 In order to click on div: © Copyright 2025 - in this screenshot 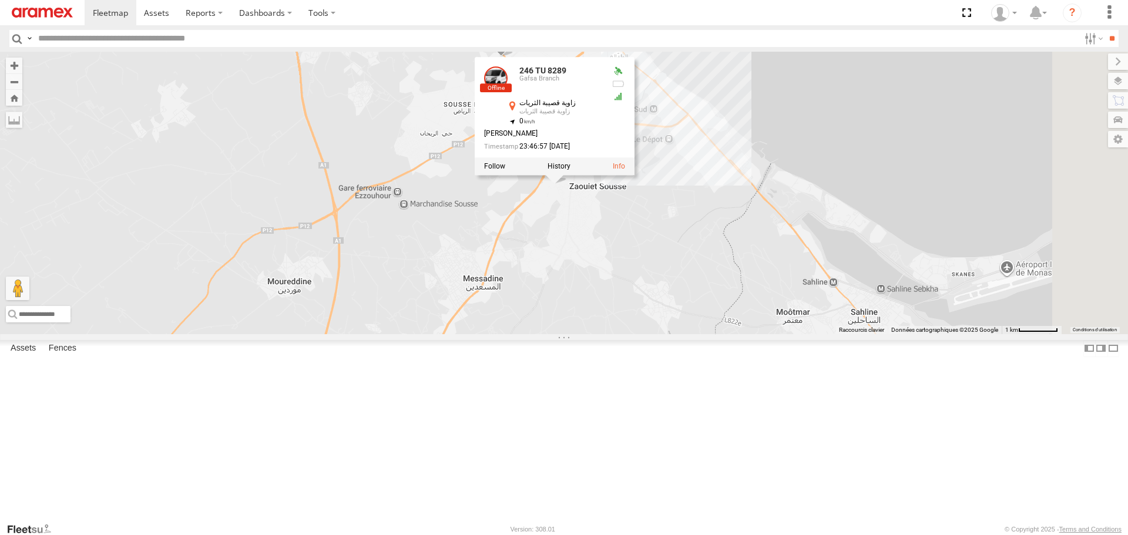, I will do `click(1063, 530)`.